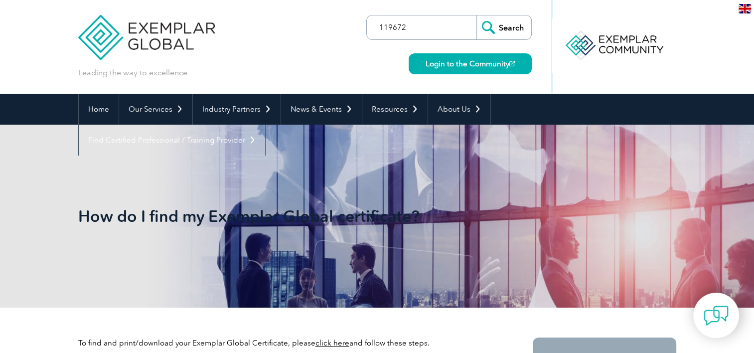 The width and height of the screenshot is (754, 353). I want to click on a: Resources, so click(395, 109).